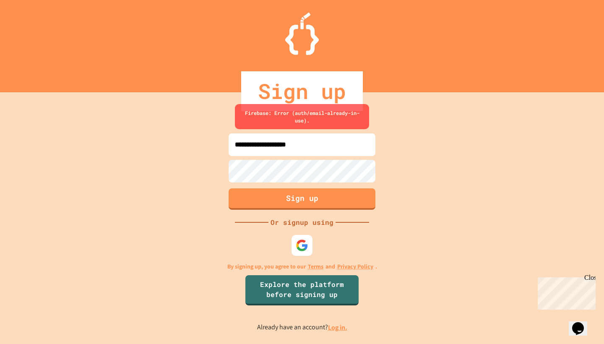  I want to click on div: Sign up, so click(302, 91).